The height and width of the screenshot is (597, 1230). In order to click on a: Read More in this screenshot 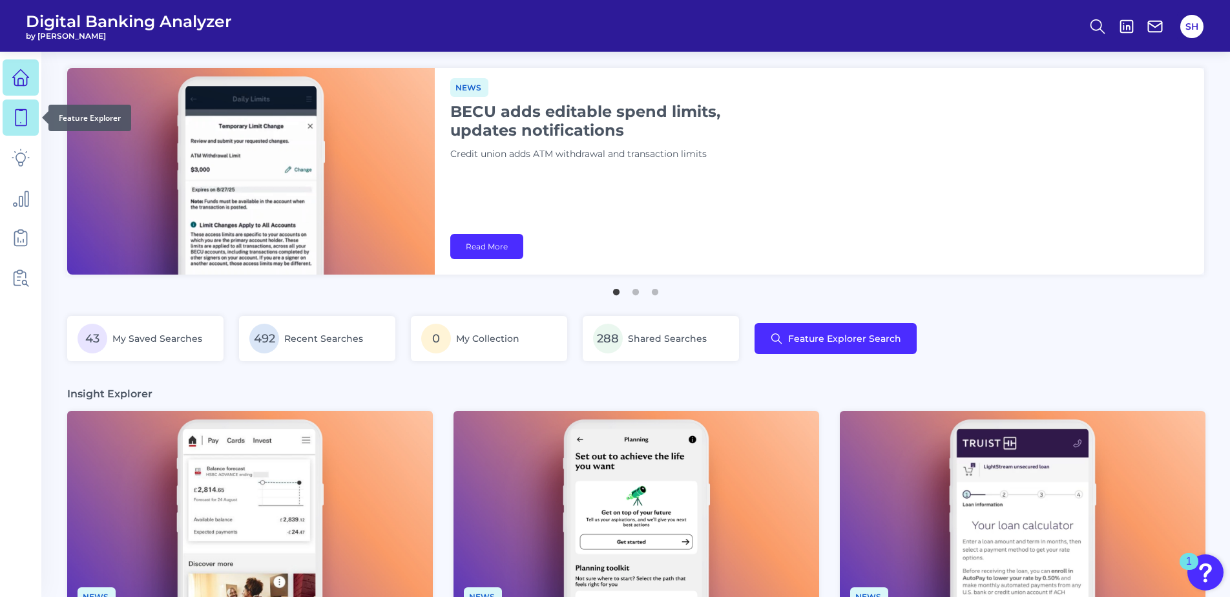, I will do `click(486, 246)`.